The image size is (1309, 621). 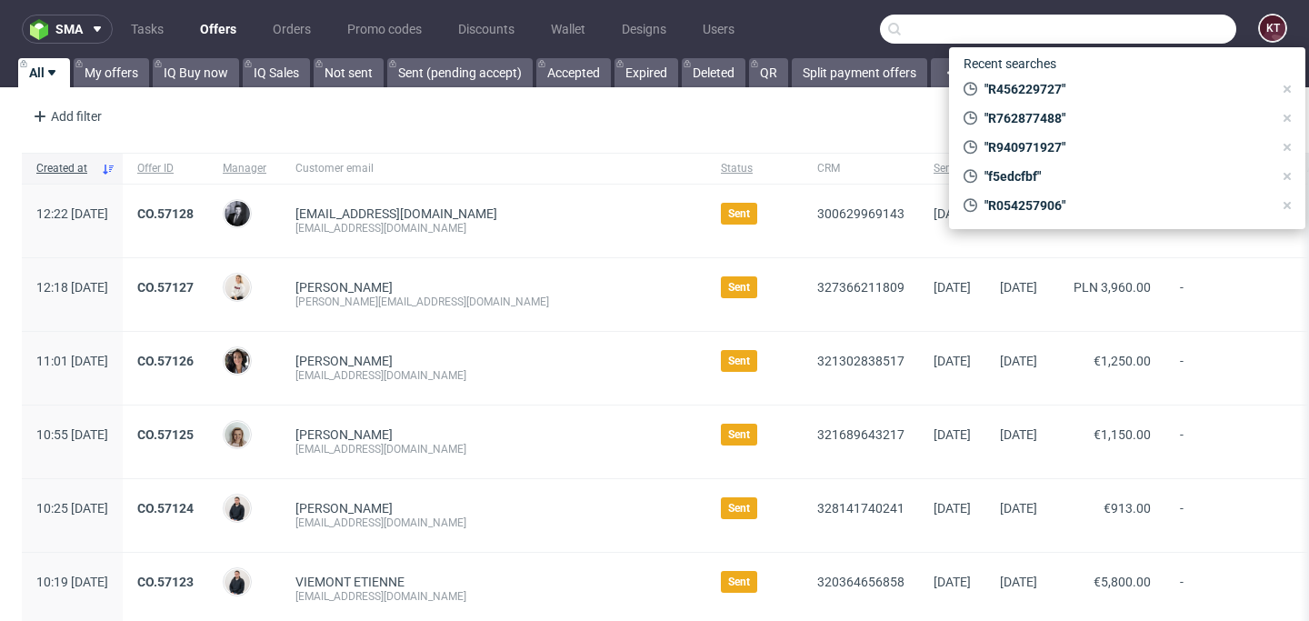 I want to click on span: "R940971927", so click(x=1124, y=147).